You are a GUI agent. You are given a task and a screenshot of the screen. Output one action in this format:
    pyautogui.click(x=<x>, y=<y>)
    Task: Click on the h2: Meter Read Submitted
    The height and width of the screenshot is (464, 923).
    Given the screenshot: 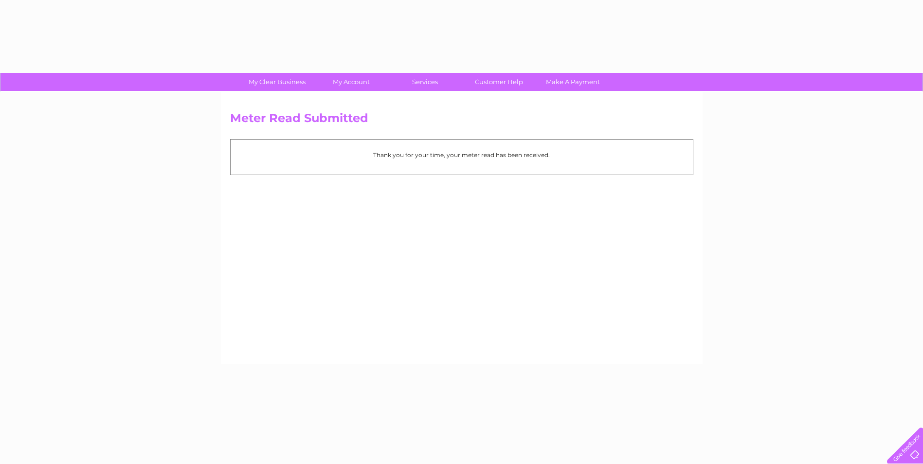 What is the action you would take?
    pyautogui.click(x=461, y=121)
    